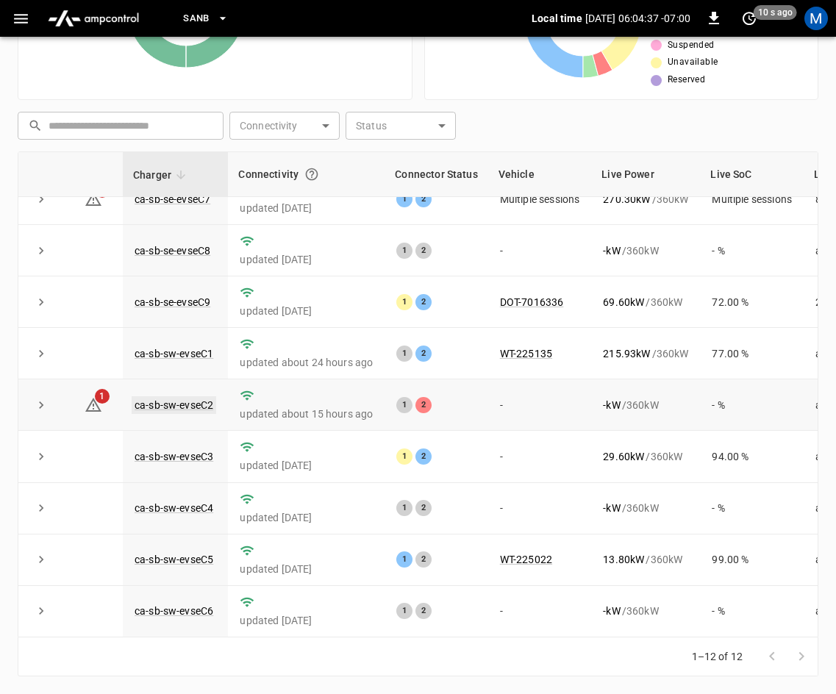  What do you see at coordinates (751, 174) in the screenshot?
I see `th: Live SoC` at bounding box center [751, 174].